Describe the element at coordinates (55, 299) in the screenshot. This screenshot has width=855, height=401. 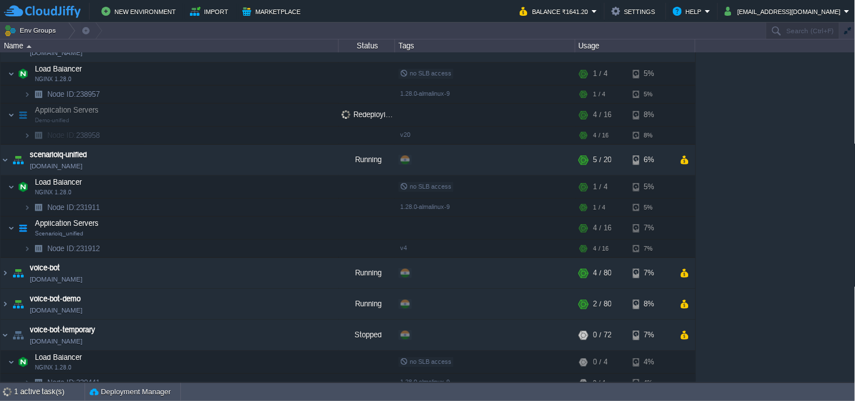
I see `span: voice-bot-demo` at that location.